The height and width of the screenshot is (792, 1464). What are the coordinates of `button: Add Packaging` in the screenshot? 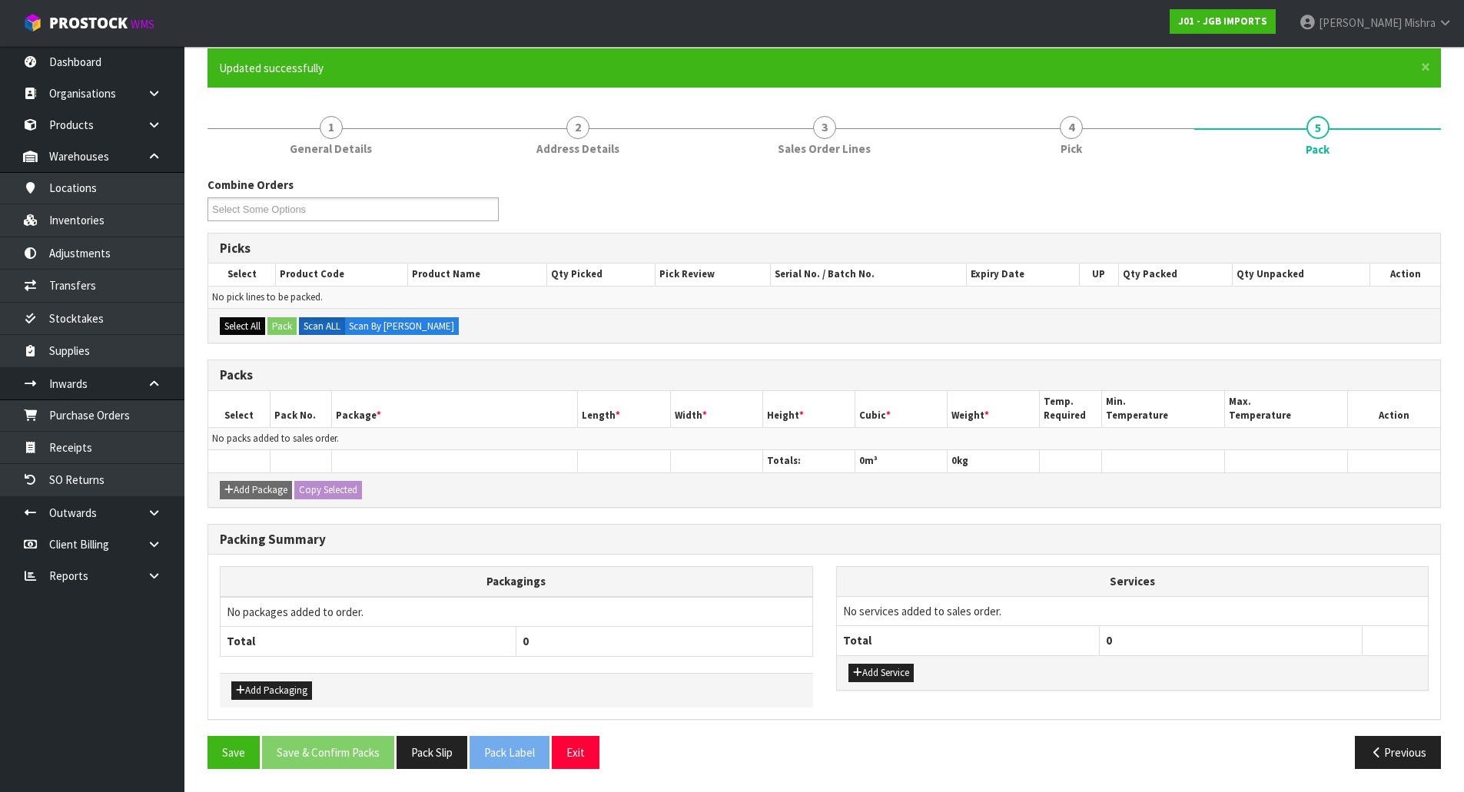 It's located at (271, 691).